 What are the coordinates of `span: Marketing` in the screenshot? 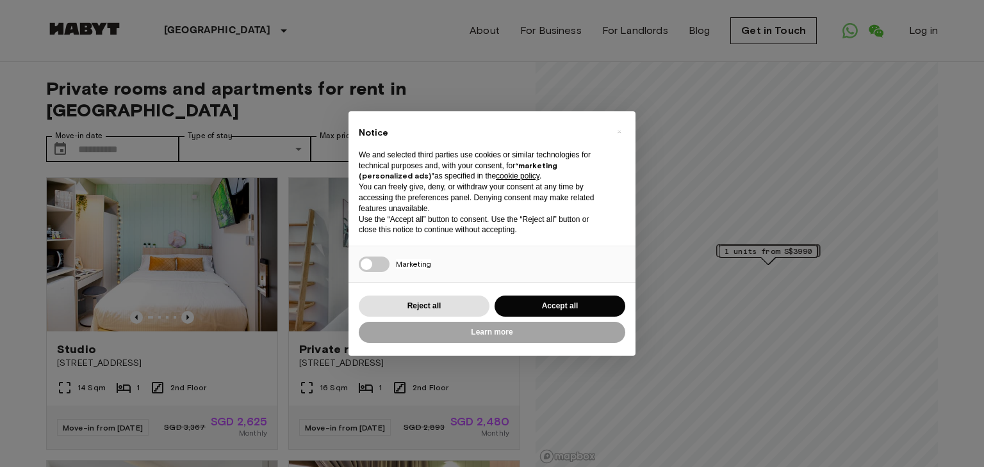 It's located at (413, 264).